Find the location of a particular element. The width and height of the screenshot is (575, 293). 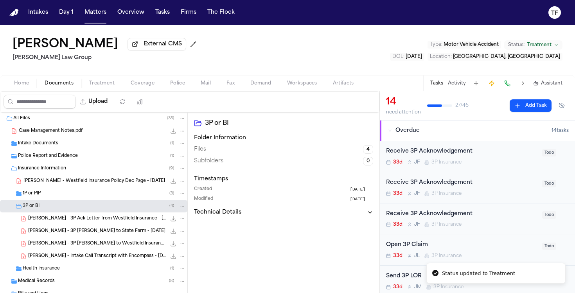

button: Edit Location: Pittsburgh, PA is located at coordinates (495, 57).